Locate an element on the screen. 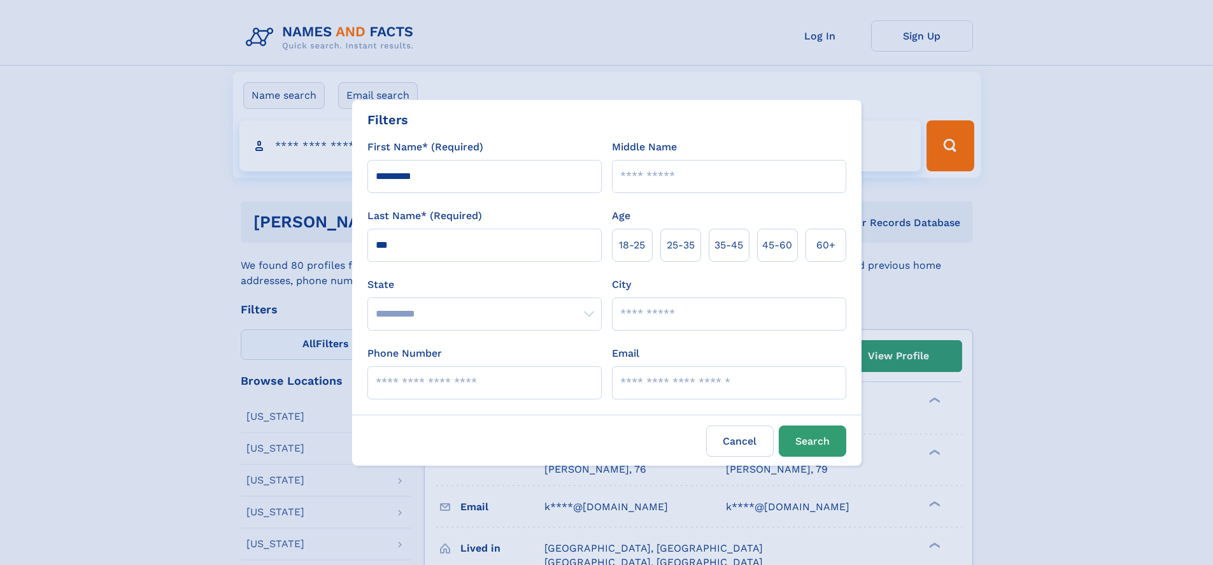  label: Middle Name is located at coordinates (644, 147).